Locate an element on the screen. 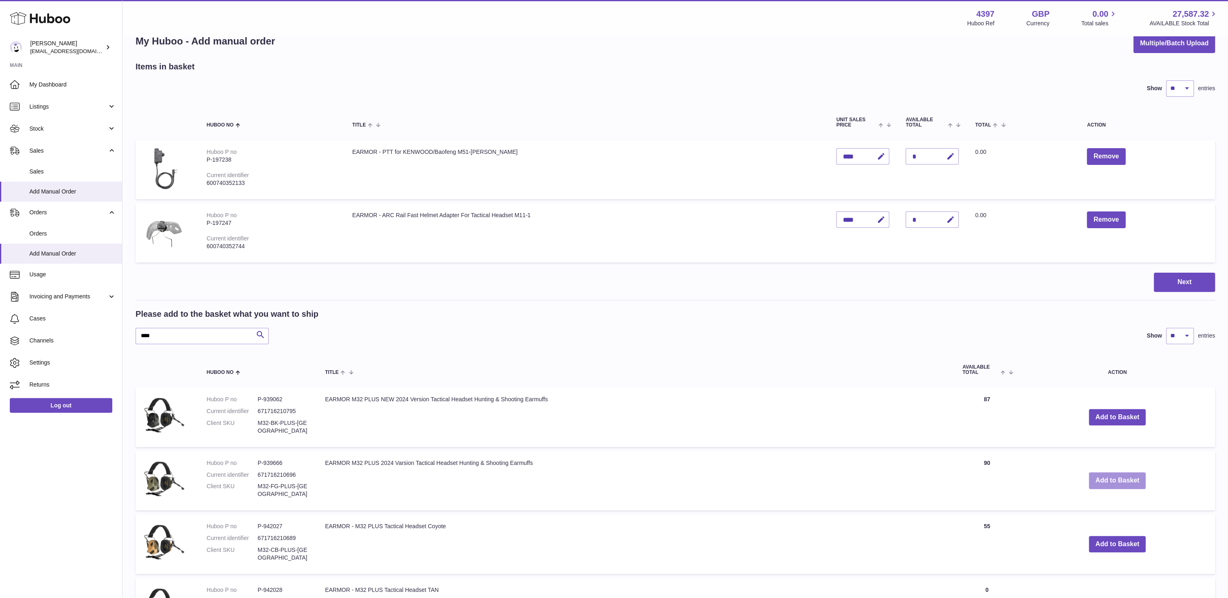 The image size is (1228, 598). td: 87 is located at coordinates (987, 417).